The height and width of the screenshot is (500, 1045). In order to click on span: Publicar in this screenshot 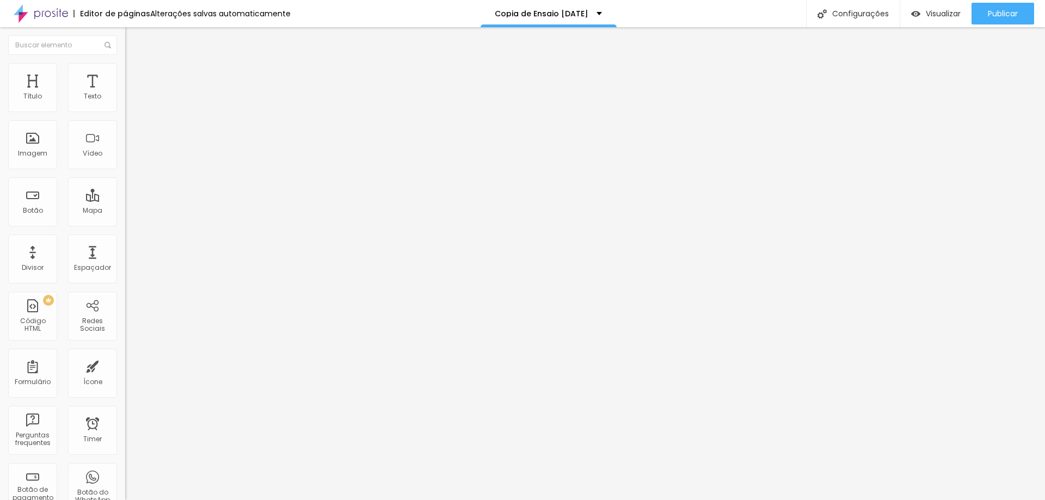, I will do `click(1002, 14)`.